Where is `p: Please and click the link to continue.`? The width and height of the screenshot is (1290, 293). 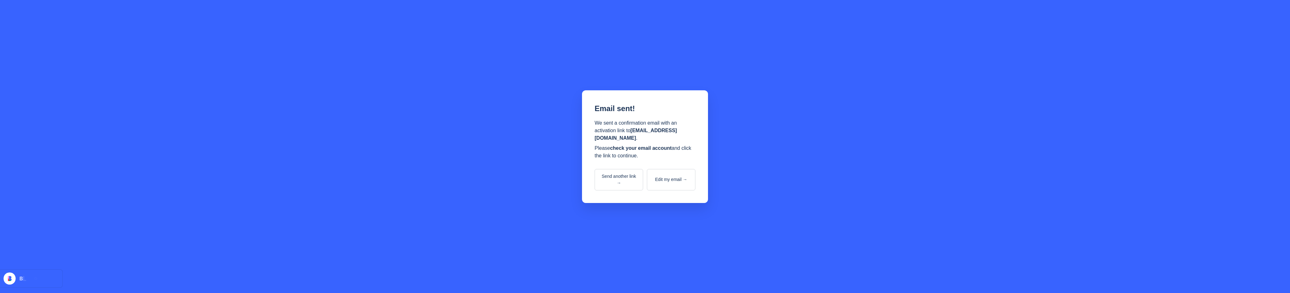 p: Please and click the link to continue. is located at coordinates (645, 152).